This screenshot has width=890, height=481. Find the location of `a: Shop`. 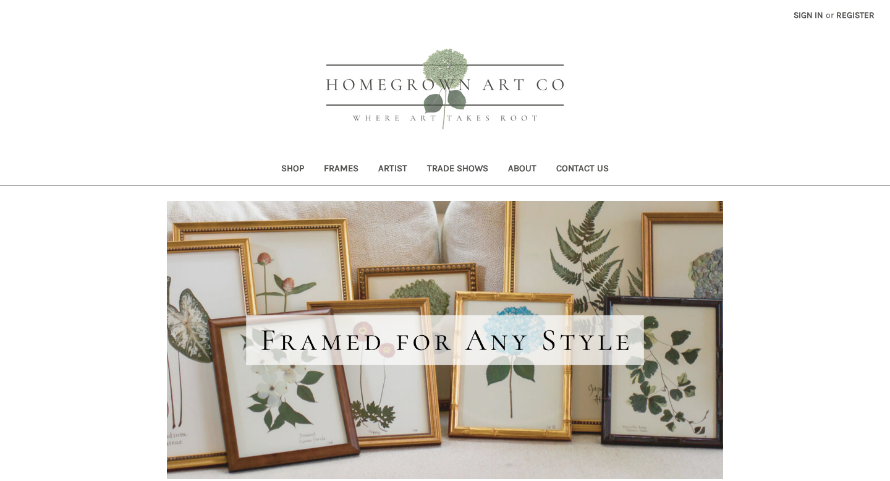

a: Shop is located at coordinates (292, 169).